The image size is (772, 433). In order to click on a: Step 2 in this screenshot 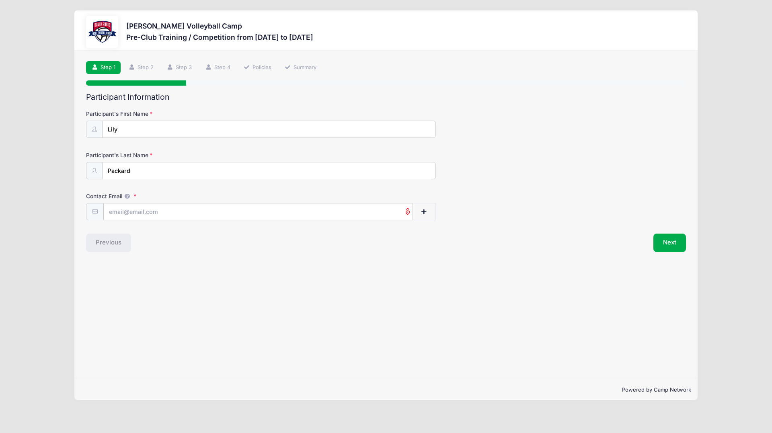, I will do `click(141, 68)`.